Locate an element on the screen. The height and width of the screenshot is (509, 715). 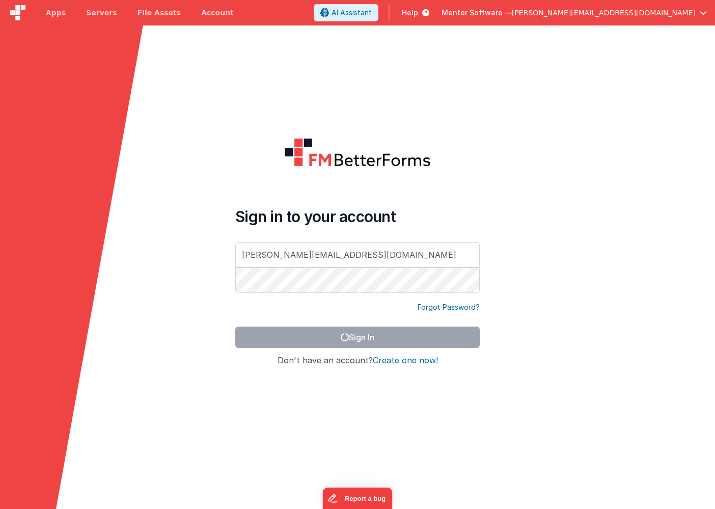
h4: Sign in to your account is located at coordinates (357, 216).